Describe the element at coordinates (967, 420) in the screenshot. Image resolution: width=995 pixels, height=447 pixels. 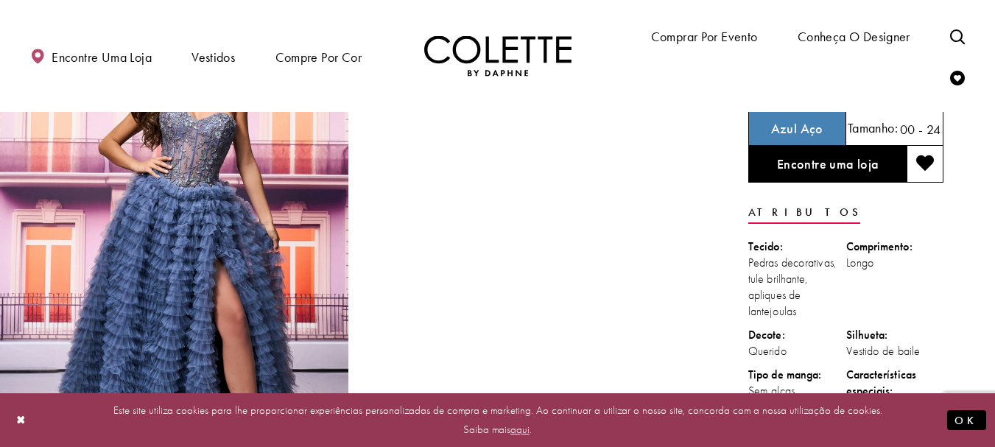
I see `button: Enviar diálogo` at that location.